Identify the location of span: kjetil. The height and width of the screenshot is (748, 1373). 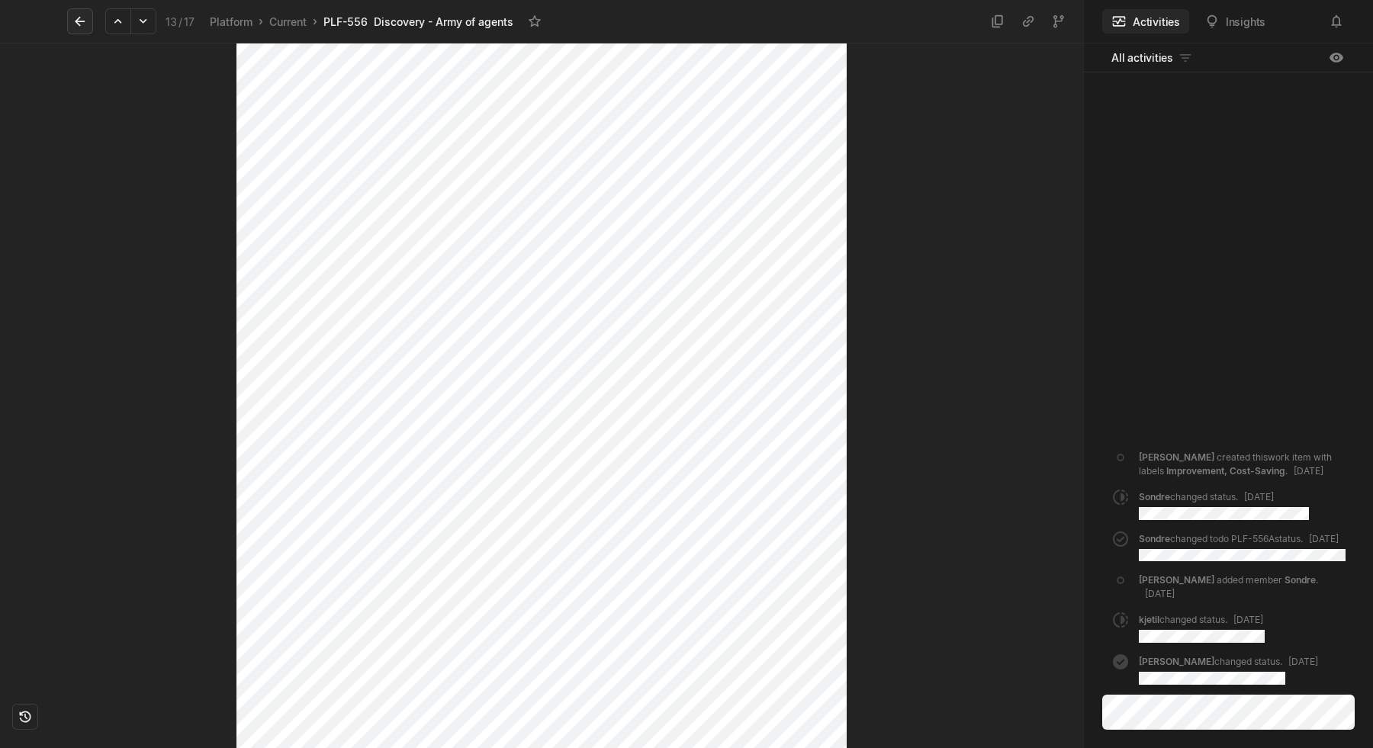
(1149, 620).